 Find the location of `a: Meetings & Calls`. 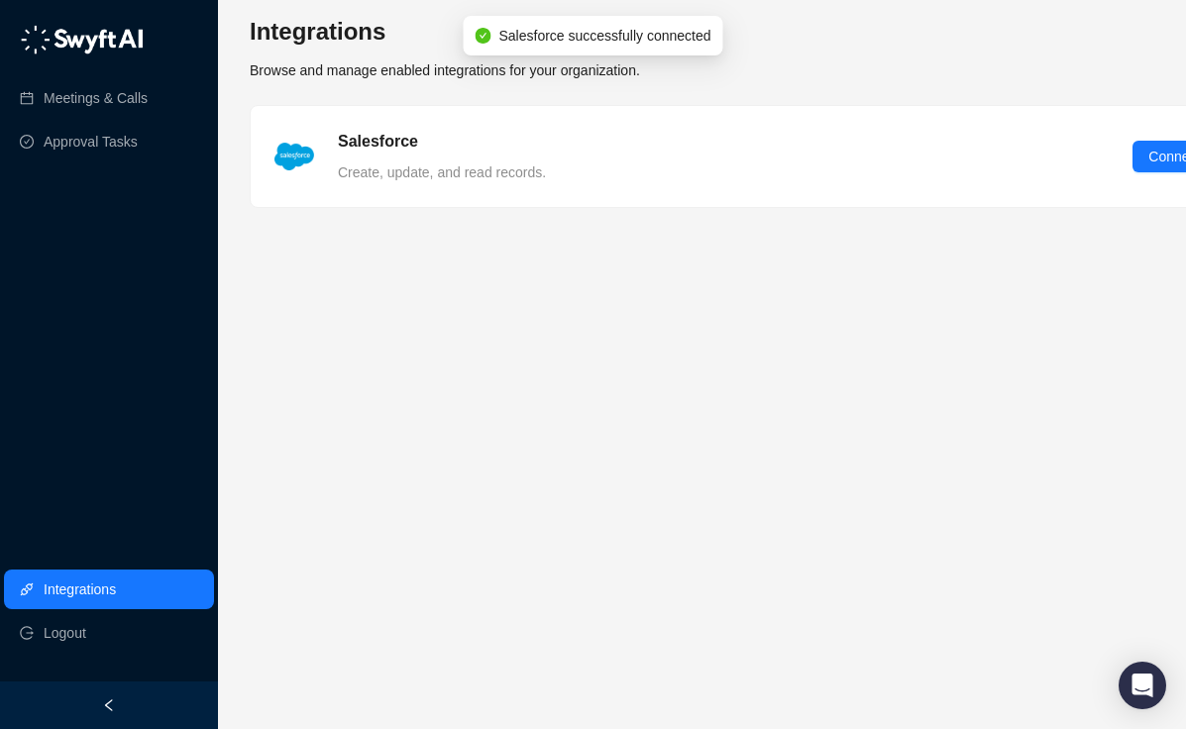

a: Meetings & Calls is located at coordinates (95, 98).